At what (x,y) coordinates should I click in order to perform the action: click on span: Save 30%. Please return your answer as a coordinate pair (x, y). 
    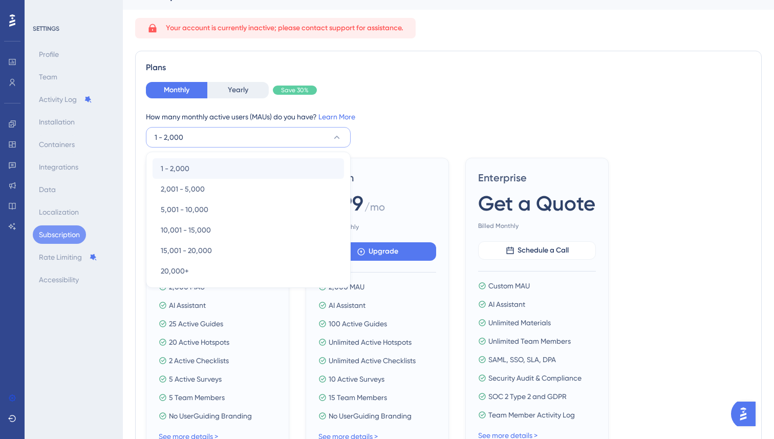
    Looking at the image, I should click on (295, 90).